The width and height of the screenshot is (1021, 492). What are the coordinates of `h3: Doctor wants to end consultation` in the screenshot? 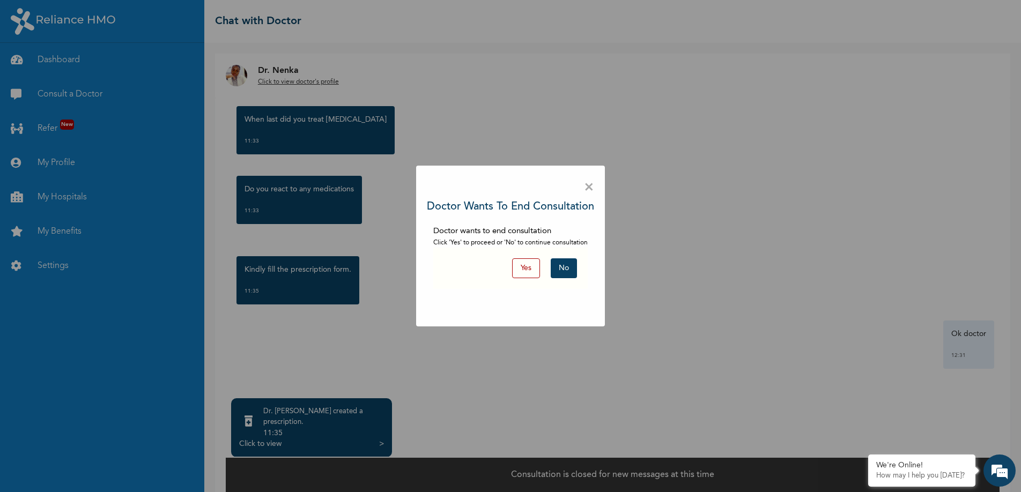 It's located at (510, 207).